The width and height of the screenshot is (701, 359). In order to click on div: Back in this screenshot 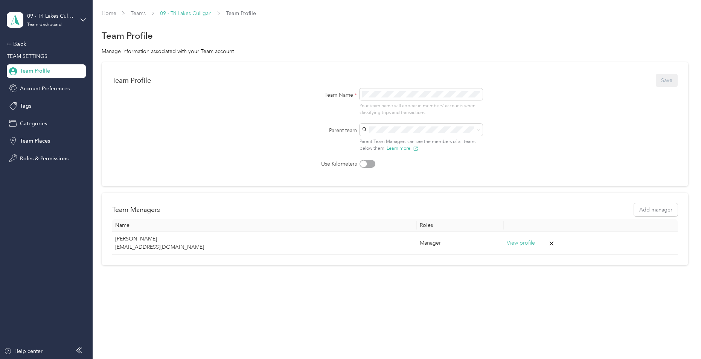, I will do `click(44, 44)`.